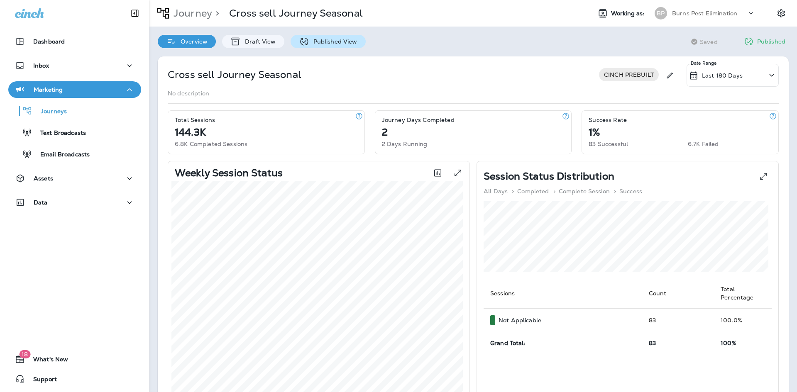 The width and height of the screenshot is (797, 392). What do you see at coordinates (496, 191) in the screenshot?
I see `p: All Days` at bounding box center [496, 191].